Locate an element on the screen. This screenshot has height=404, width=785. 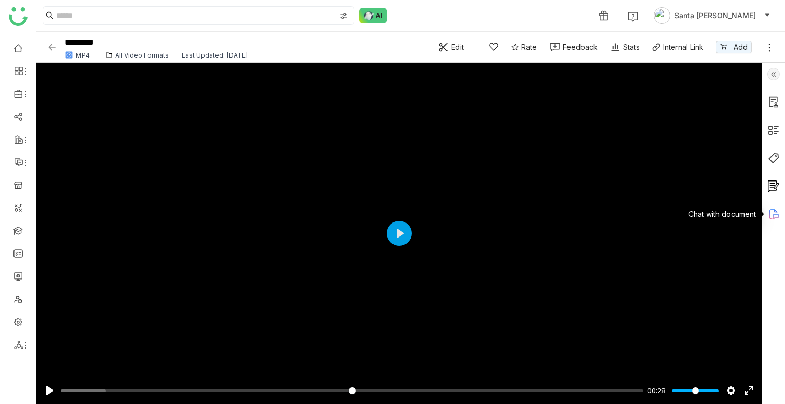
button: Add is located at coordinates (733, 47).